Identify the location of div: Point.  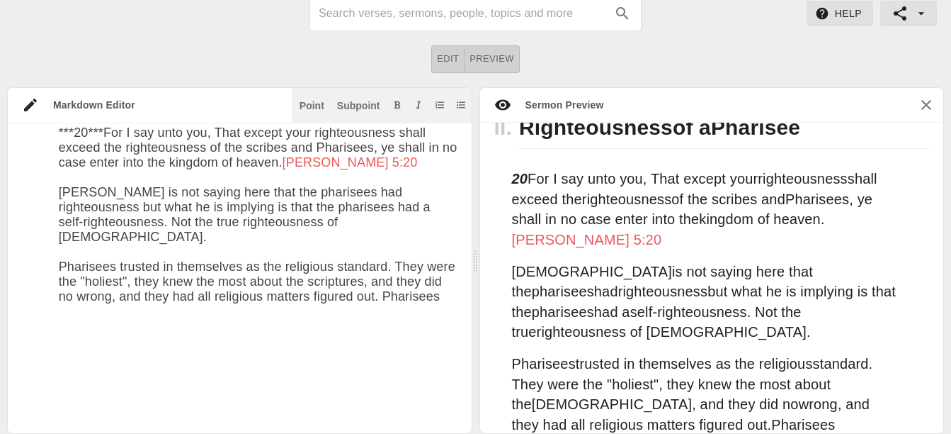
(312, 106).